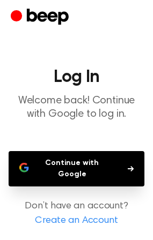 This screenshot has width=153, height=240. What do you see at coordinates (76, 108) in the screenshot?
I see `p: Welcome back! Continue with Google to log in.` at bounding box center [76, 108].